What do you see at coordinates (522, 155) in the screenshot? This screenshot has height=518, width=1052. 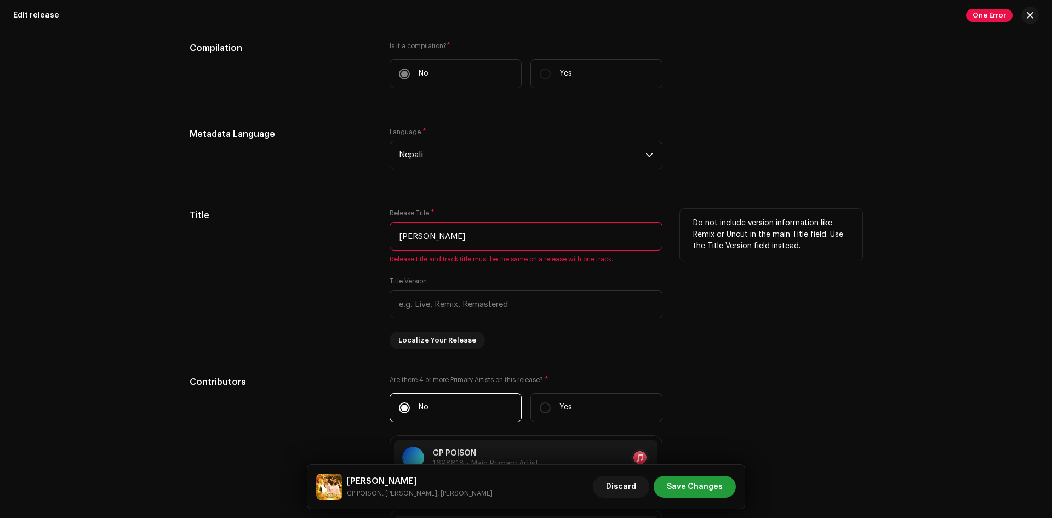 I see `span: Nepali` at bounding box center [522, 155].